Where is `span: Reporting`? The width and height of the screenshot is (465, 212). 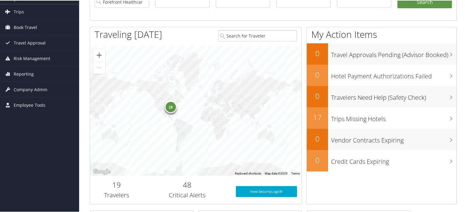
span: Reporting is located at coordinates (24, 73).